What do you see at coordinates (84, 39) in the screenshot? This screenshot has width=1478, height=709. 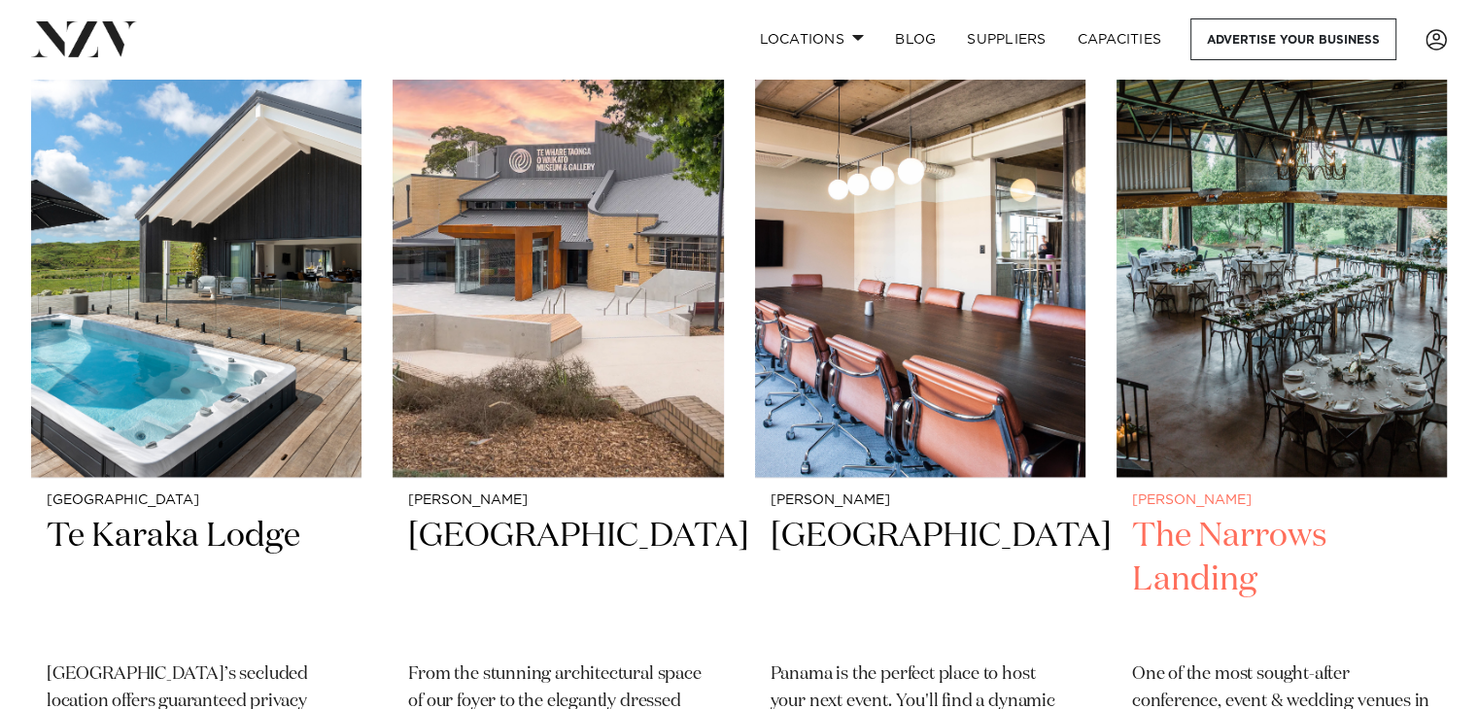 I see `img: nzv-logo.png` at bounding box center [84, 39].